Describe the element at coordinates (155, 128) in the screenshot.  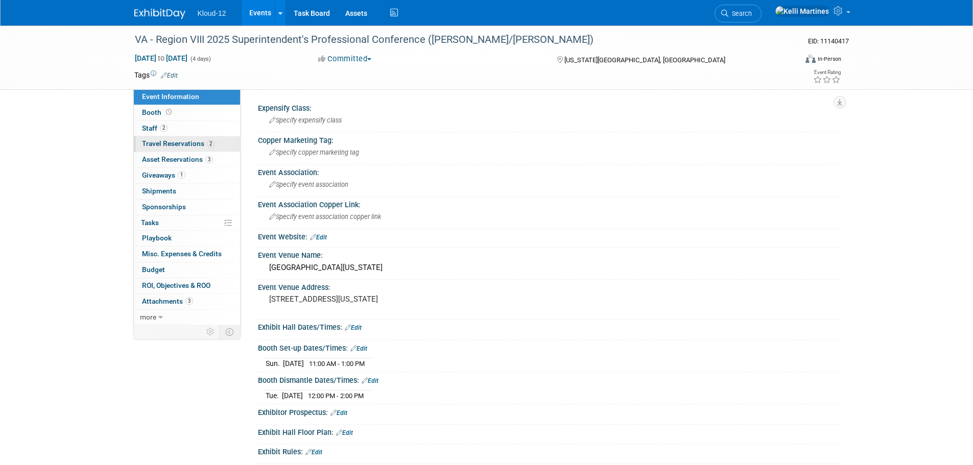
I see `span: Staff` at that location.